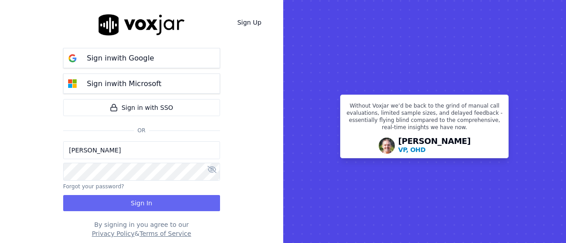 The height and width of the screenshot is (243, 566). I want to click on img: logo, so click(142, 25).